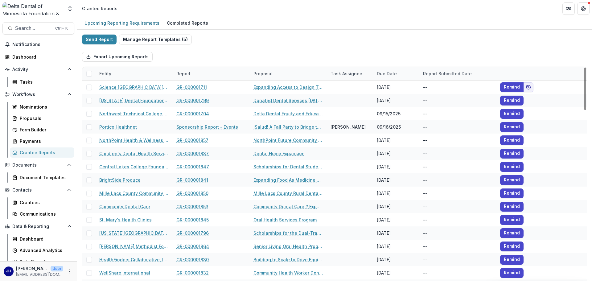 The height and width of the screenshot is (281, 592). What do you see at coordinates (38, 69) in the screenshot?
I see `span: Activity` at bounding box center [38, 69].